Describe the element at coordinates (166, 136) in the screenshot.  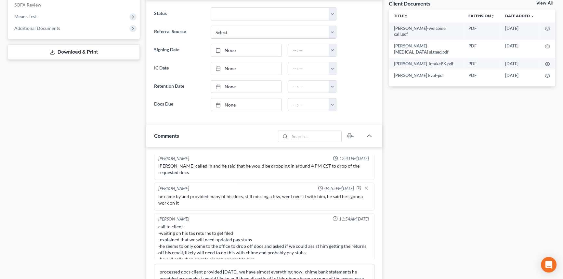
I see `span: Comments` at that location.